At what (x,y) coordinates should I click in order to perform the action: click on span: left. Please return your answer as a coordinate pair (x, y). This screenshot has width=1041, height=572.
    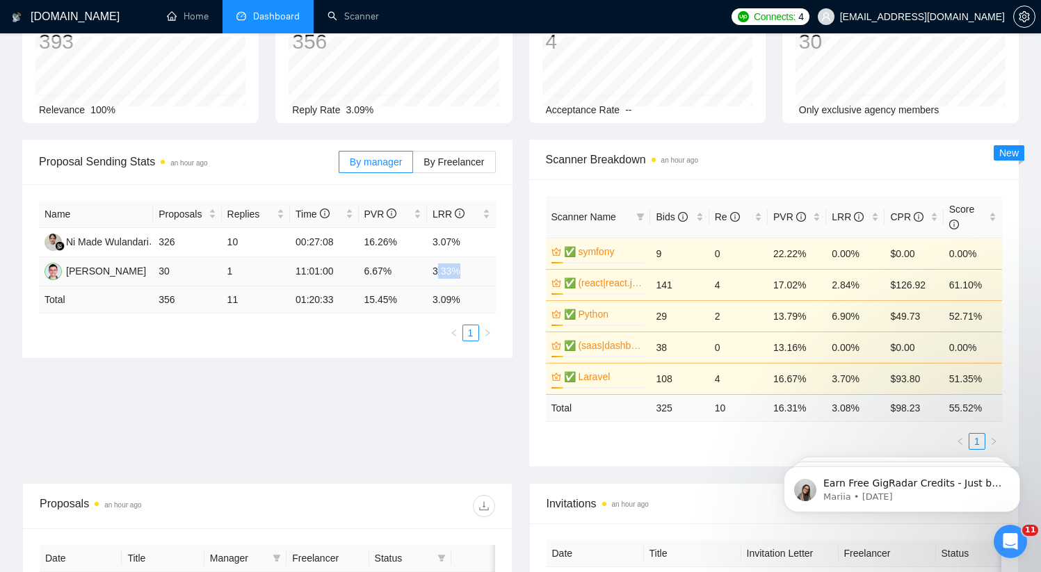
    Looking at the image, I should click on (454, 333).